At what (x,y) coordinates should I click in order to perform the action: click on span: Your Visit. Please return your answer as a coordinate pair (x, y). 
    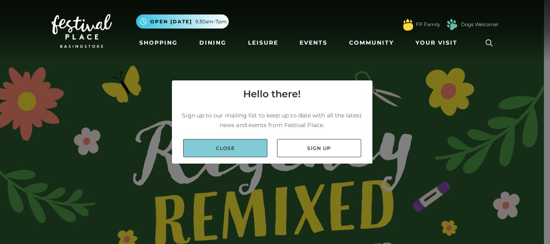
    Looking at the image, I should click on (436, 43).